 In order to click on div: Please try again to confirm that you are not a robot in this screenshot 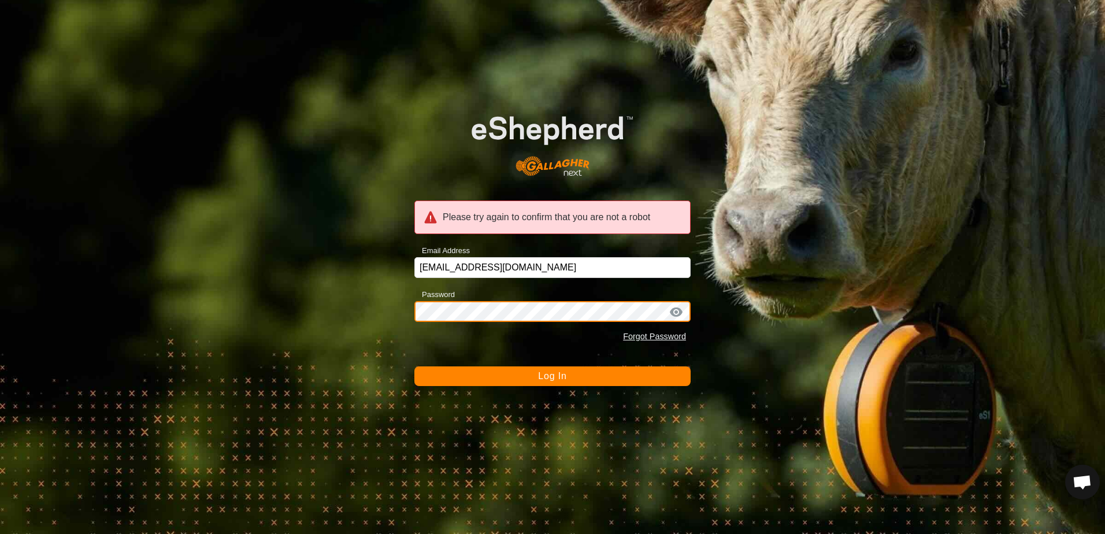, I will do `click(552, 217)`.